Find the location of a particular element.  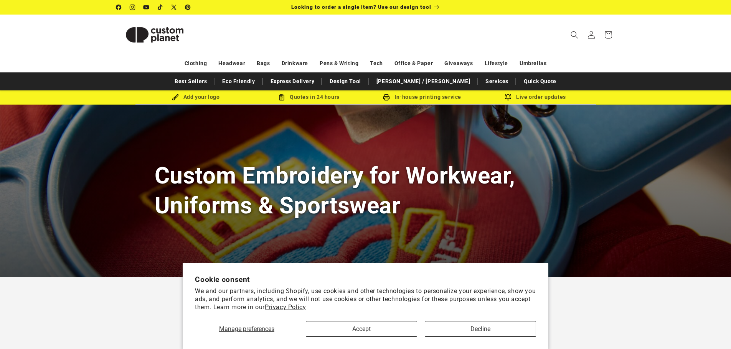

h2: Cookie consent is located at coordinates (365, 280).